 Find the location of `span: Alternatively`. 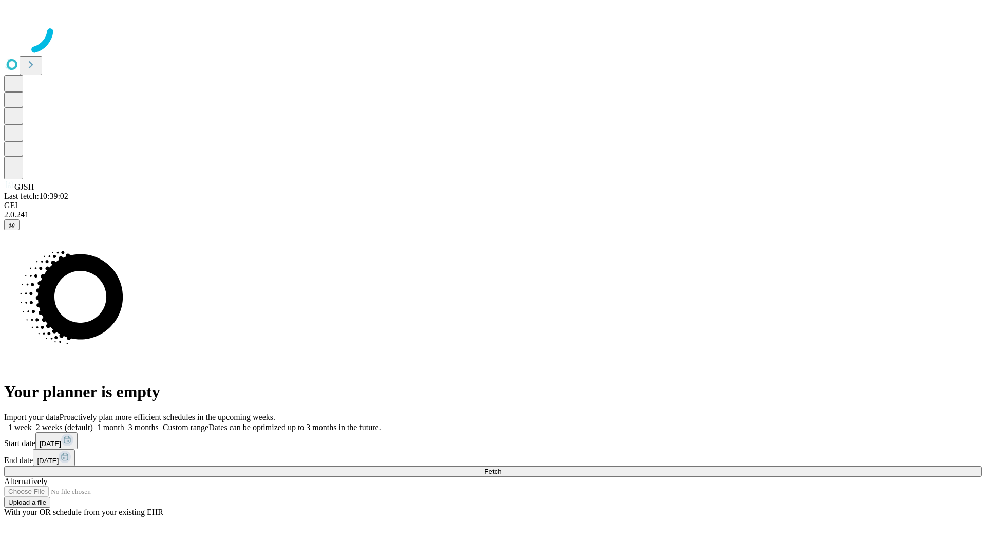

span: Alternatively is located at coordinates (26, 481).